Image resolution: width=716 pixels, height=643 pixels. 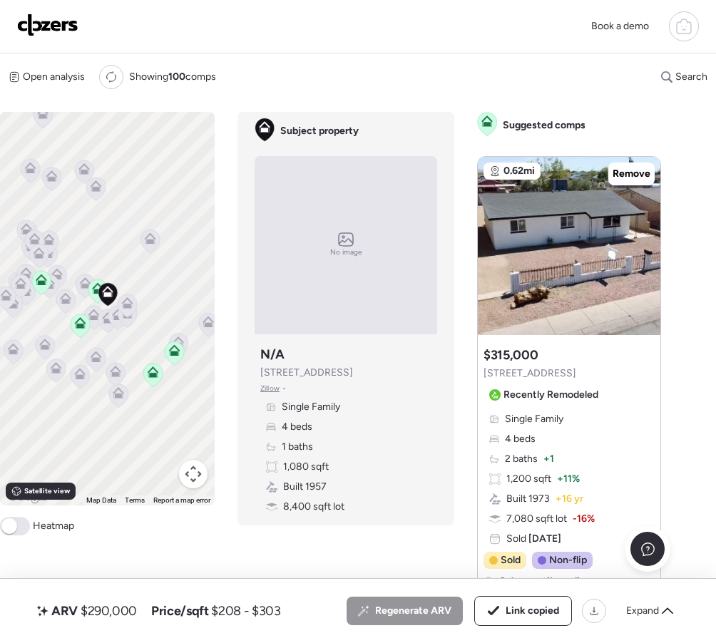 I want to click on button: Map camera controls, so click(x=193, y=474).